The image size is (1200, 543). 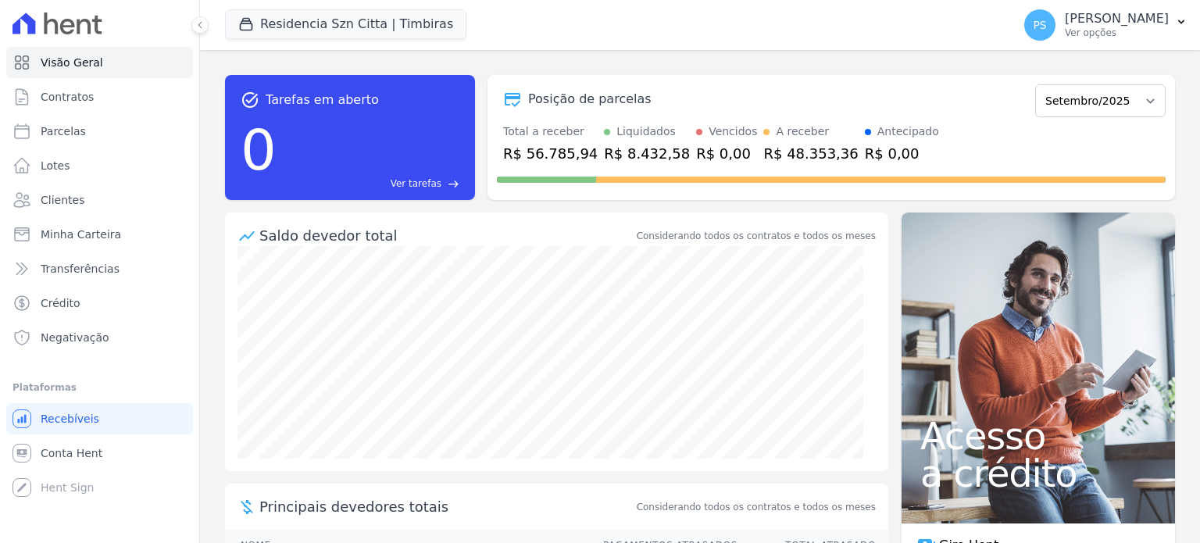 What do you see at coordinates (1038, 436) in the screenshot?
I see `span: Acesso` at bounding box center [1038, 436].